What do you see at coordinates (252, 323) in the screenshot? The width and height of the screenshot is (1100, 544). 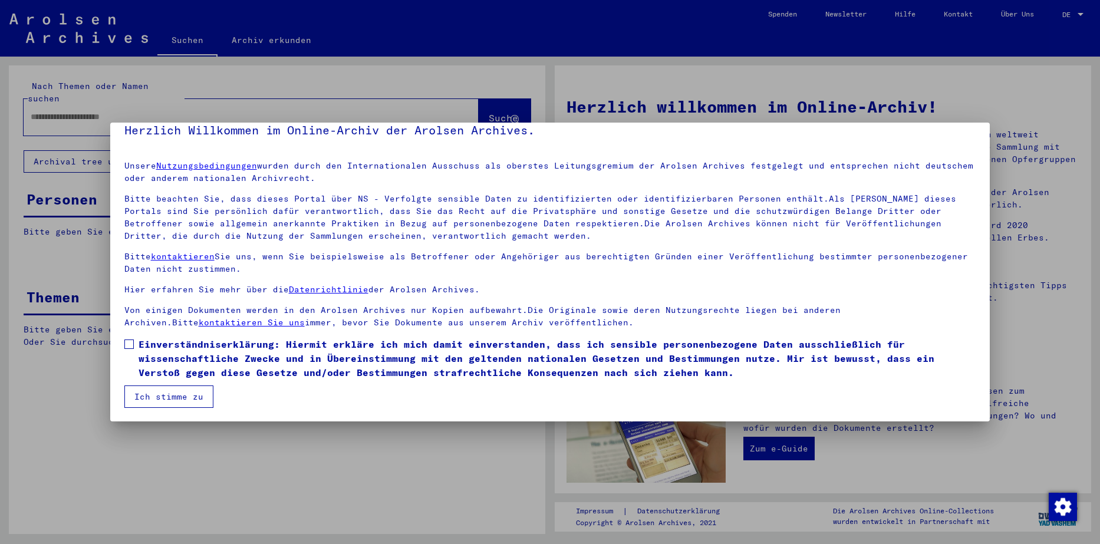 I see `a: kontaktieren Sie uns` at bounding box center [252, 323].